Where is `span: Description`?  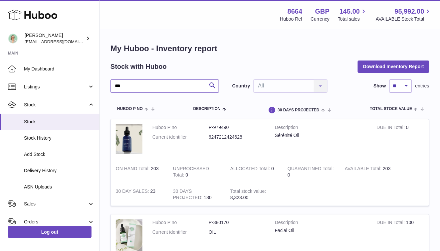
span: Description is located at coordinates (207, 109).